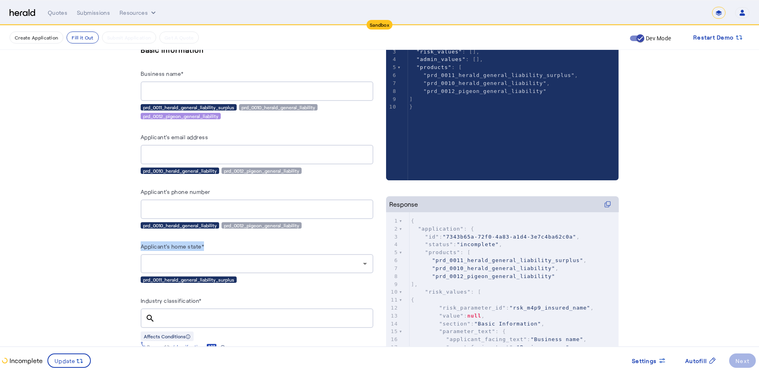 This screenshot has width=759, height=371. Describe the element at coordinates (93, 13) in the screenshot. I see `div: Submissions` at that location.